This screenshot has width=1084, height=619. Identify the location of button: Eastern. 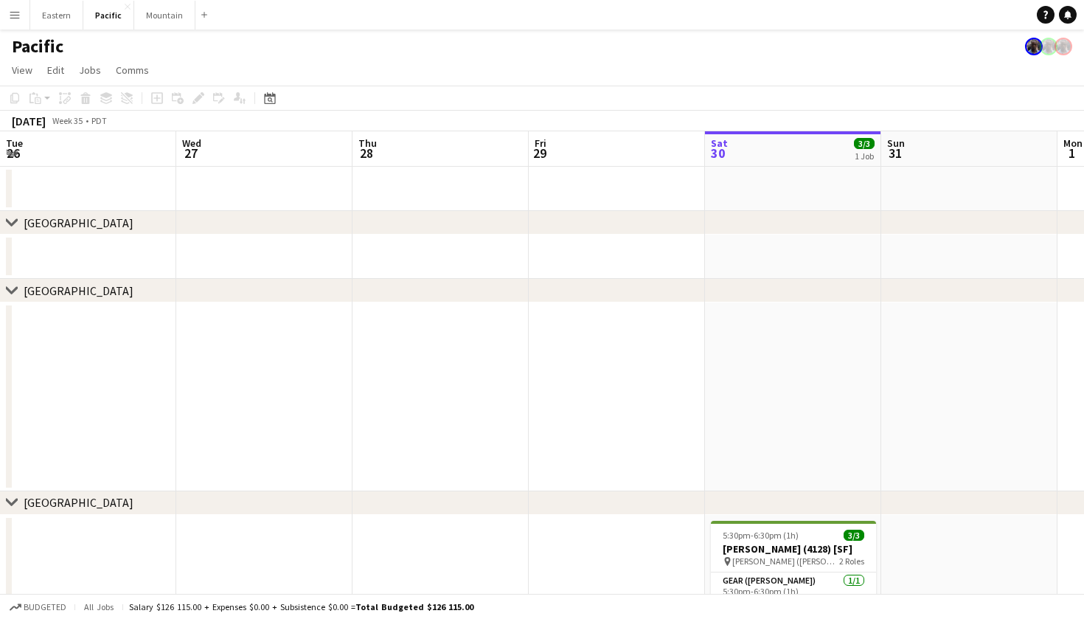
(57, 15).